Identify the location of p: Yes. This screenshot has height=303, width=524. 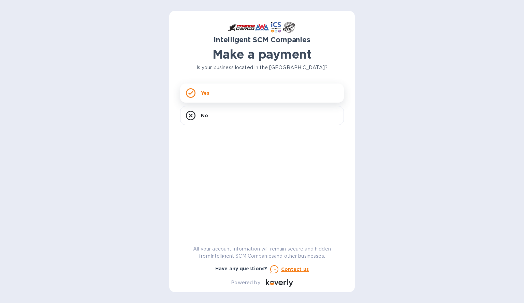
(205, 93).